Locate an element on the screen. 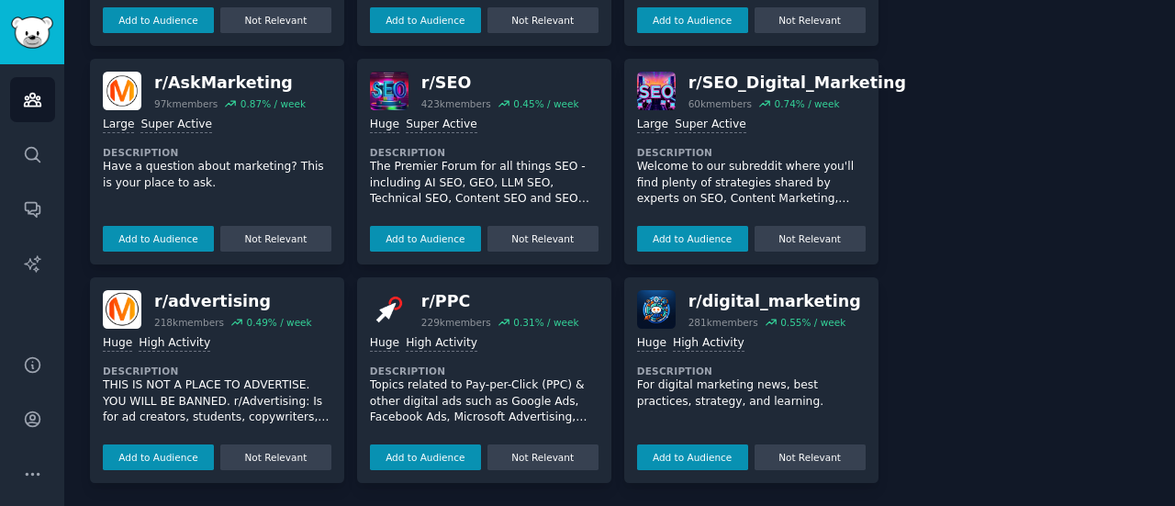 The height and width of the screenshot is (506, 1175). img: SEO is located at coordinates (389, 91).